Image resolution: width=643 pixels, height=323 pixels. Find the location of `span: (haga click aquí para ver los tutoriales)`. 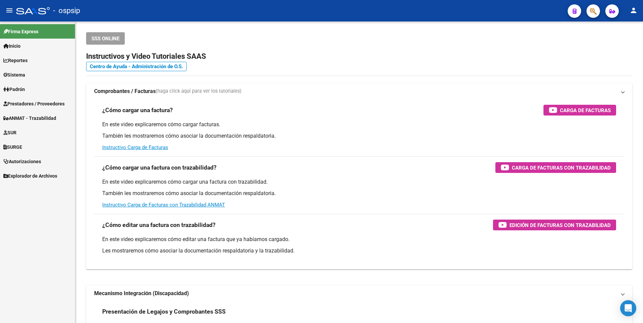

span: (haga click aquí para ver los tutoriales) is located at coordinates (198, 91).